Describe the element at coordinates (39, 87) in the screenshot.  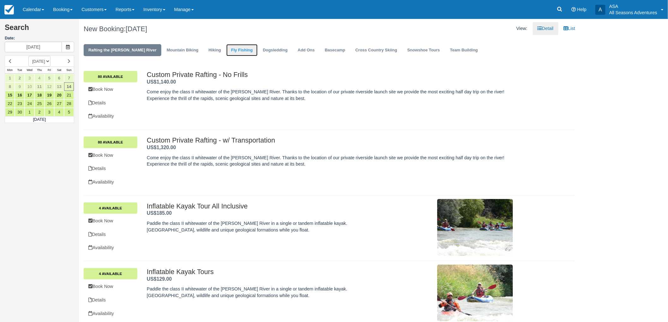
I see `a: 11` at that location.